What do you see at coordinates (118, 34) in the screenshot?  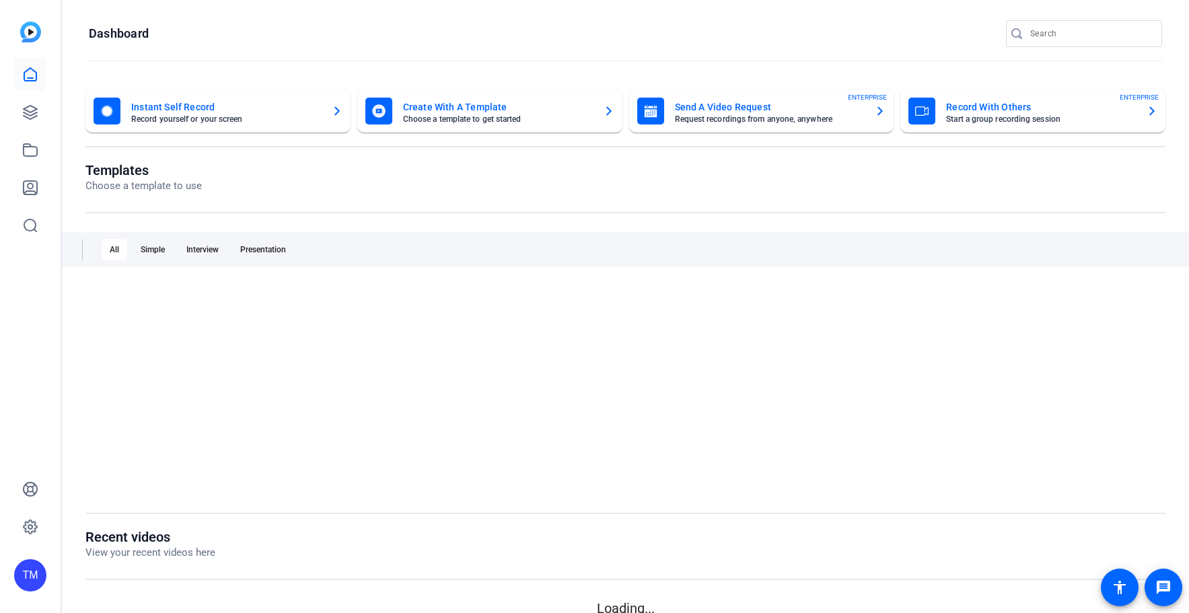 I see `h1: Dashboard` at bounding box center [118, 34].